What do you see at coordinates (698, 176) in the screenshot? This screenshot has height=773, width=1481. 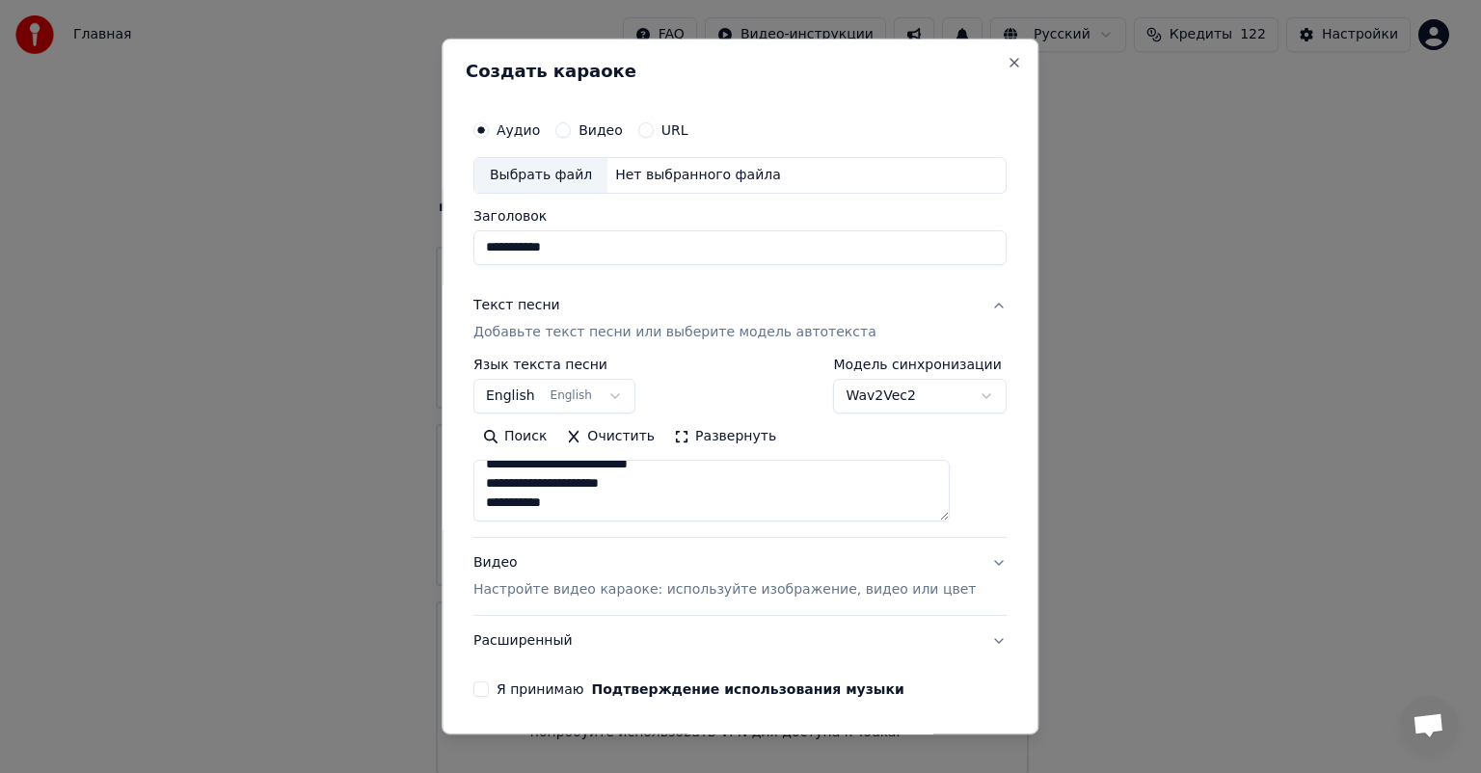 I see `div: Нет выбранного файла` at bounding box center [698, 176].